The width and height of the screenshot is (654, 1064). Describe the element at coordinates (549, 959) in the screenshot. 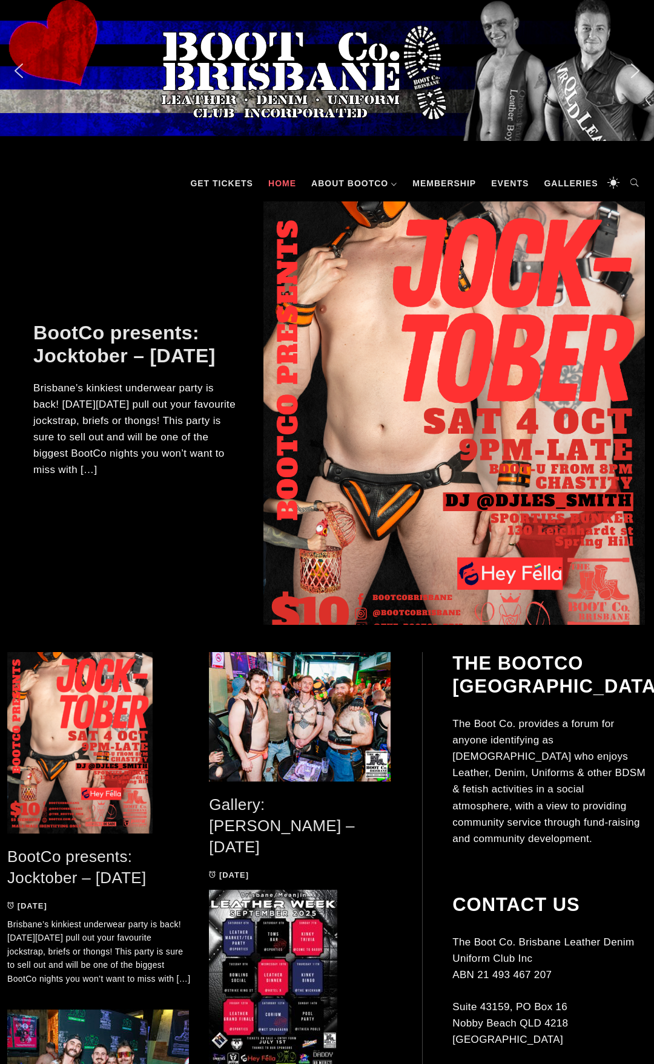

I see `p: The Boot Co. Brisbane Leather Denim Uniform Club Inc ABN 21 493 467 207` at that location.